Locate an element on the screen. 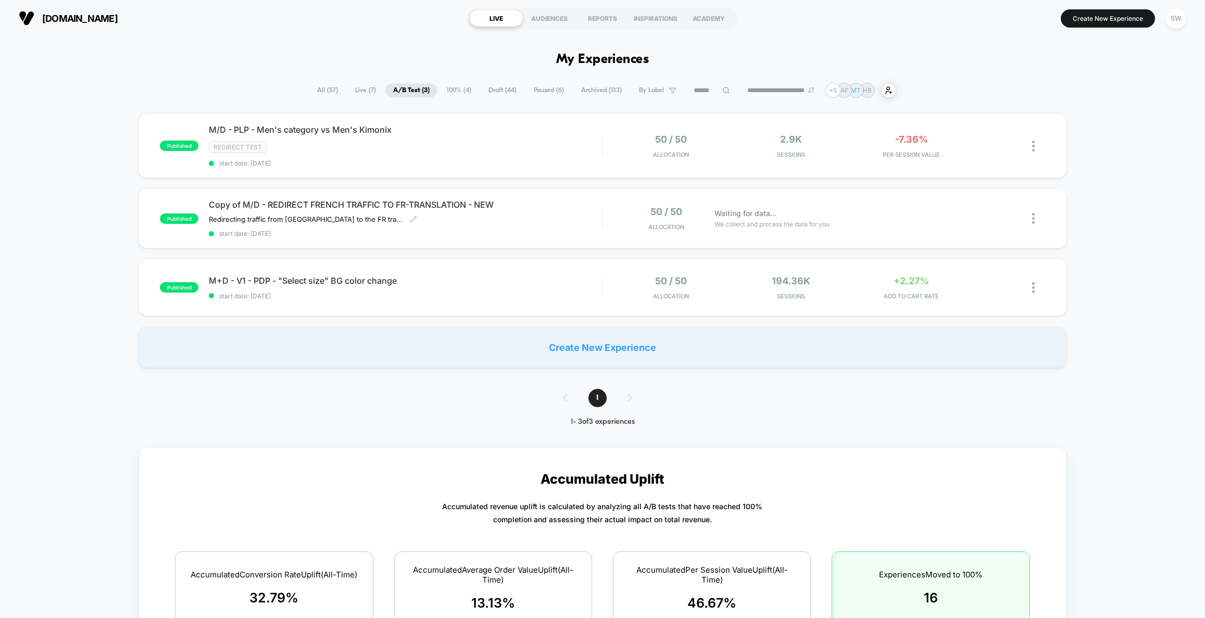 This screenshot has height=618, width=1205. span: Accumulated Conversion Rate Uplift (All-Time) is located at coordinates (274, 575).